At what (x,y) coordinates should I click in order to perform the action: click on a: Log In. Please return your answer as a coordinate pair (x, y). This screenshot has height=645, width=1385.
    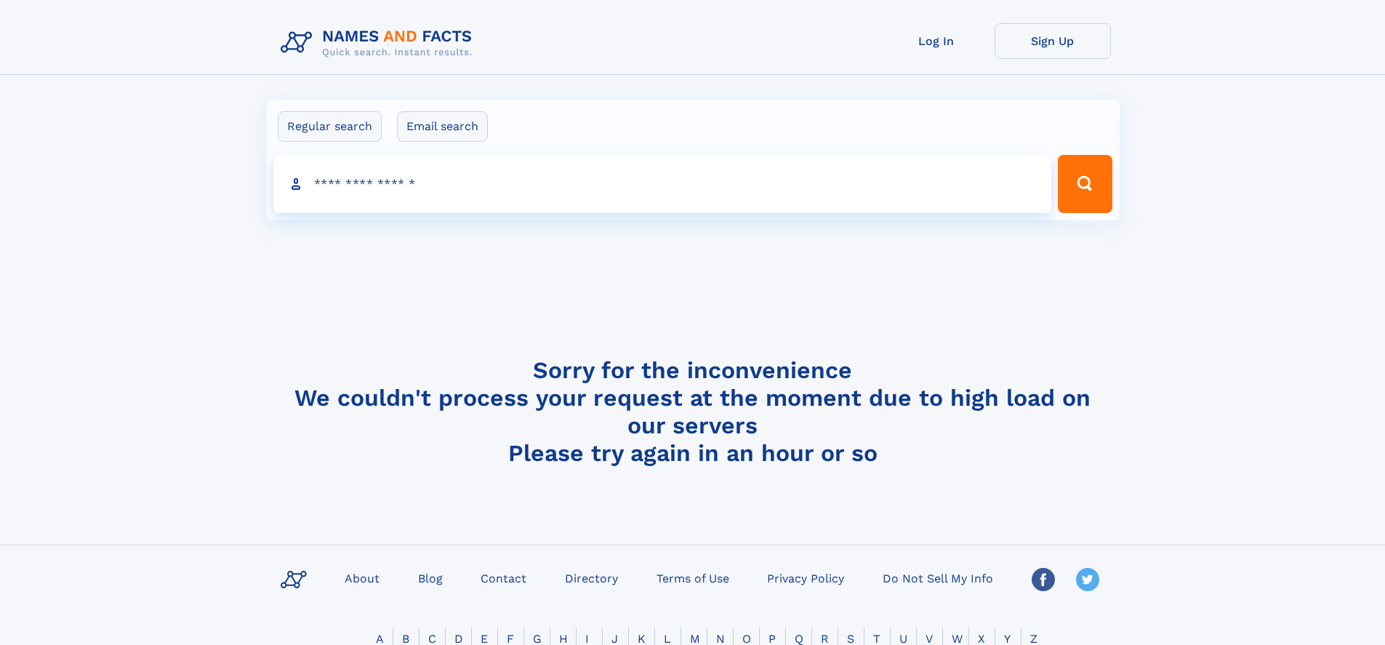
    Looking at the image, I should click on (936, 41).